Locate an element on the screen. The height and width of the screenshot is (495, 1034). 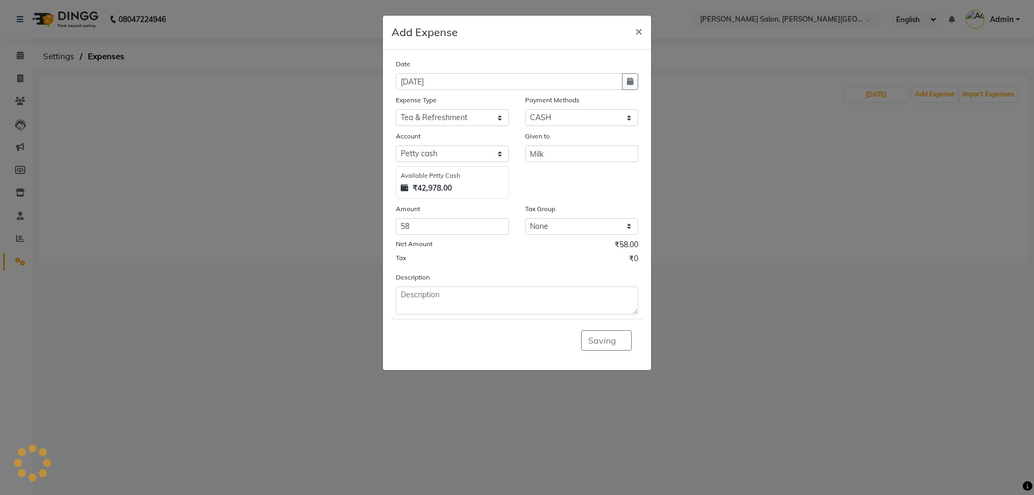
label: Account is located at coordinates (408, 136).